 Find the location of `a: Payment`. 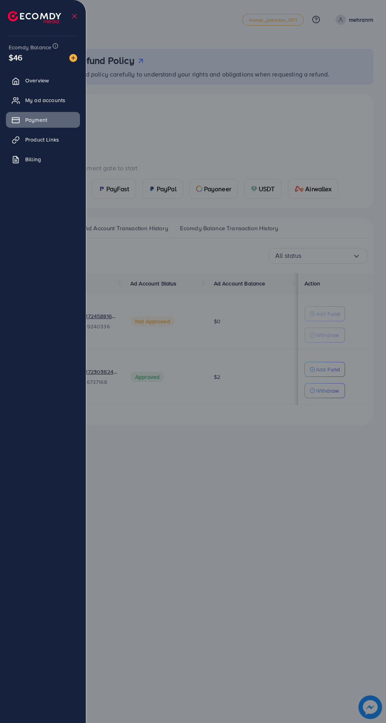

a: Payment is located at coordinates (43, 120).